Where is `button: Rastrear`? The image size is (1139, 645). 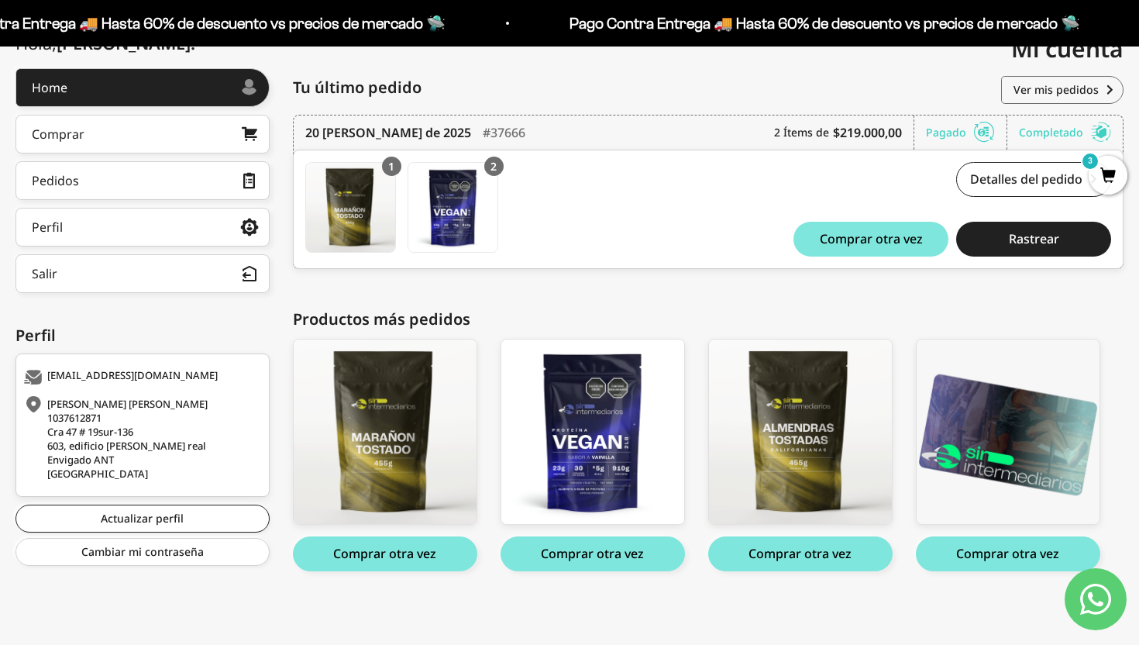
button: Rastrear is located at coordinates (1034, 239).